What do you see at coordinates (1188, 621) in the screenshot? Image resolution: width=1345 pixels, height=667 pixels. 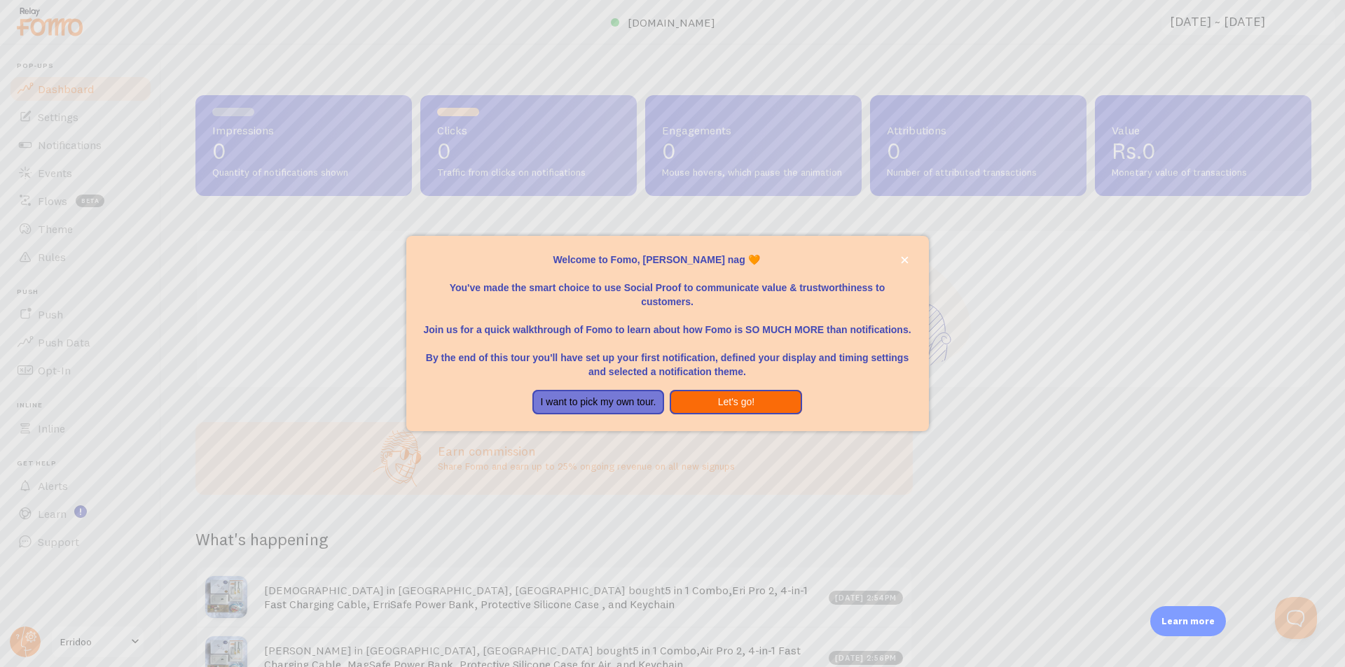 I see `p: Learn more` at bounding box center [1188, 621].